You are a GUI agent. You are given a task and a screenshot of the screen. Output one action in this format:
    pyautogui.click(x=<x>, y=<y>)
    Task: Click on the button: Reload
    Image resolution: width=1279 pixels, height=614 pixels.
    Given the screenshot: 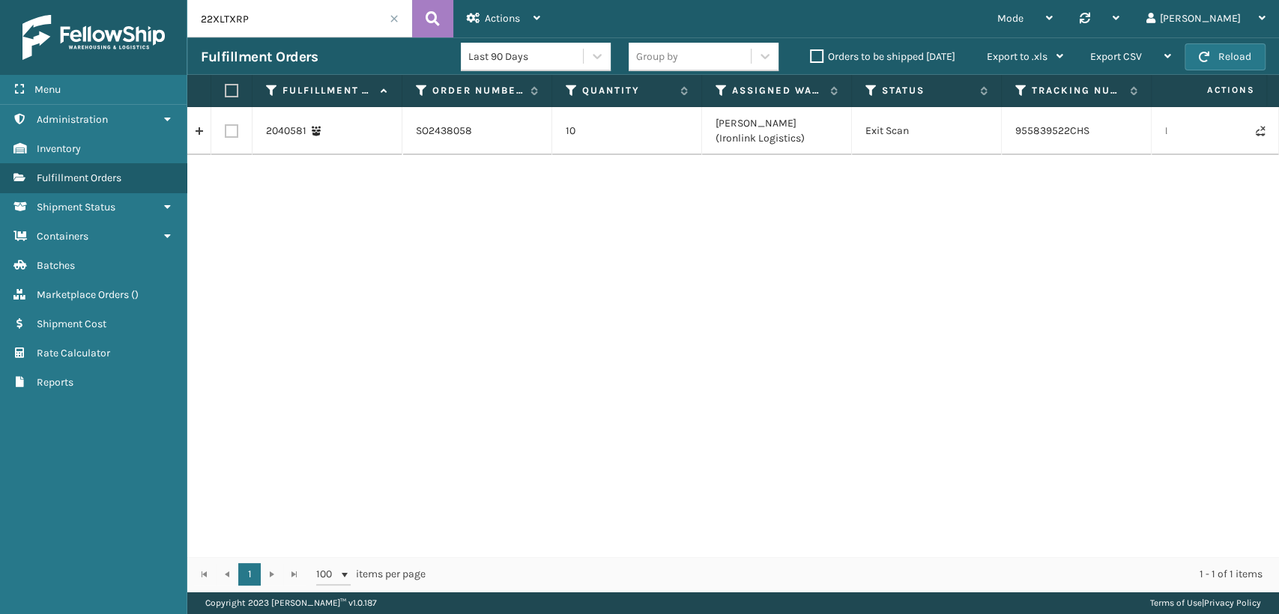 What is the action you would take?
    pyautogui.click(x=1225, y=57)
    